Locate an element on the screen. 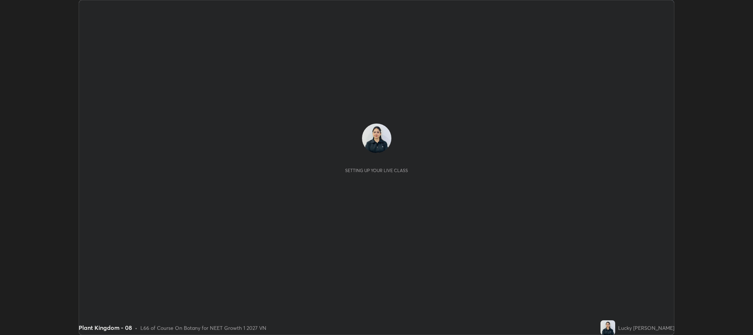  div: Setting up your live class is located at coordinates (376, 170).